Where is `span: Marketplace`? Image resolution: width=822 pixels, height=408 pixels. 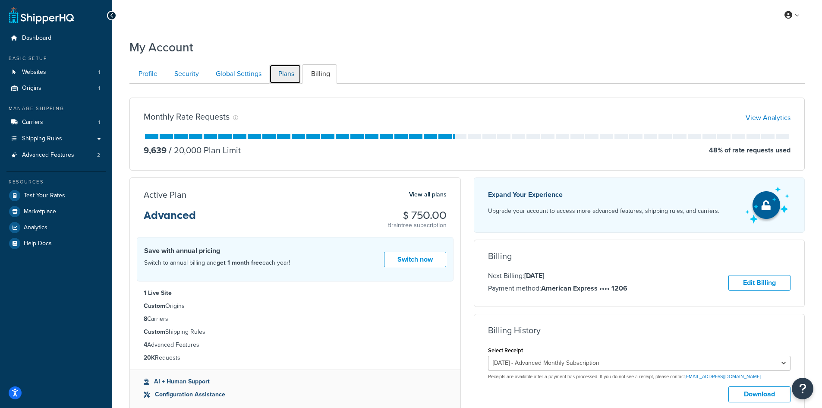
span: Marketplace is located at coordinates (40, 212).